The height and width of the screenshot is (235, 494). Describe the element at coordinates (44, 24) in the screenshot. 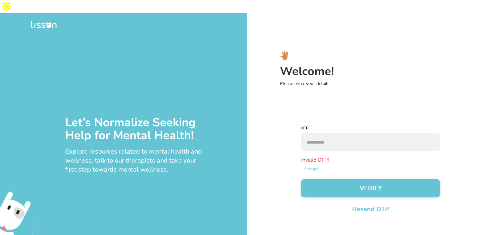

I see `img: logo.png` at that location.